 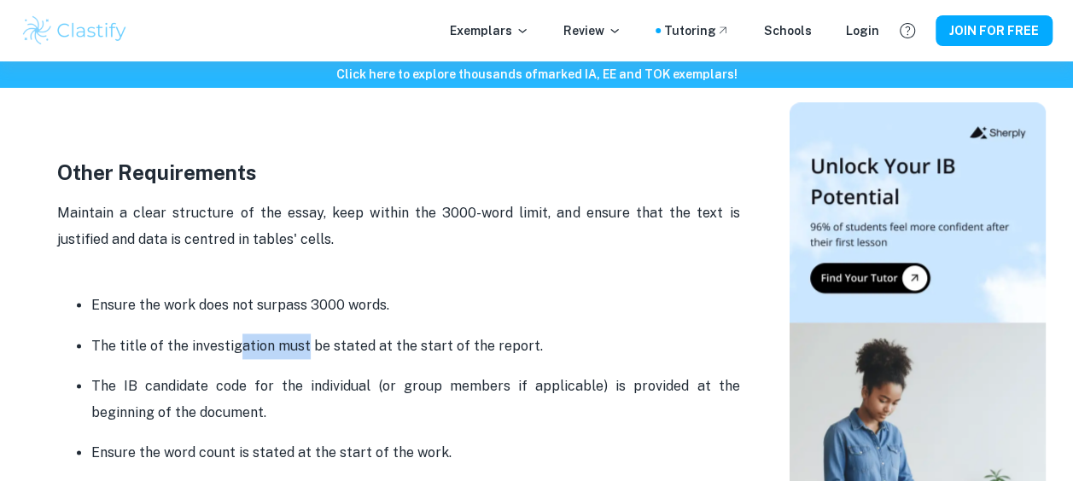 I want to click on div: Schools, so click(x=788, y=31).